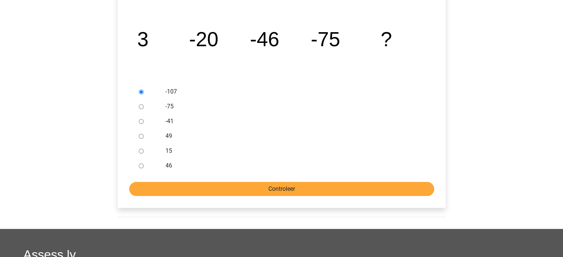 Image resolution: width=563 pixels, height=257 pixels. Describe the element at coordinates (294, 107) in the screenshot. I see `label: -75` at that location.